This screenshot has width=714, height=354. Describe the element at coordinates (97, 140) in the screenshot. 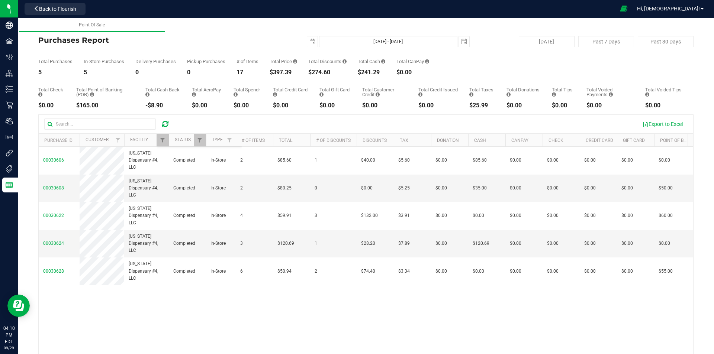

I see `a: Customer` at that location.